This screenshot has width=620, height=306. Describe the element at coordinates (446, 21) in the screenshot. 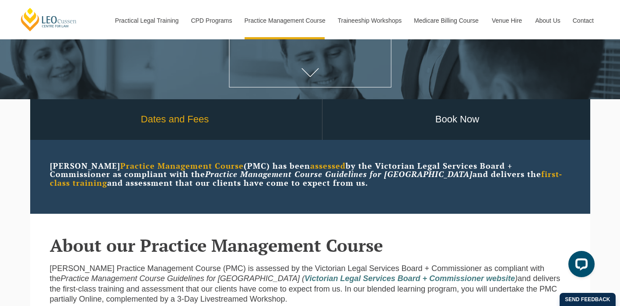

I see `a: Medicare Billing Course` at that location.